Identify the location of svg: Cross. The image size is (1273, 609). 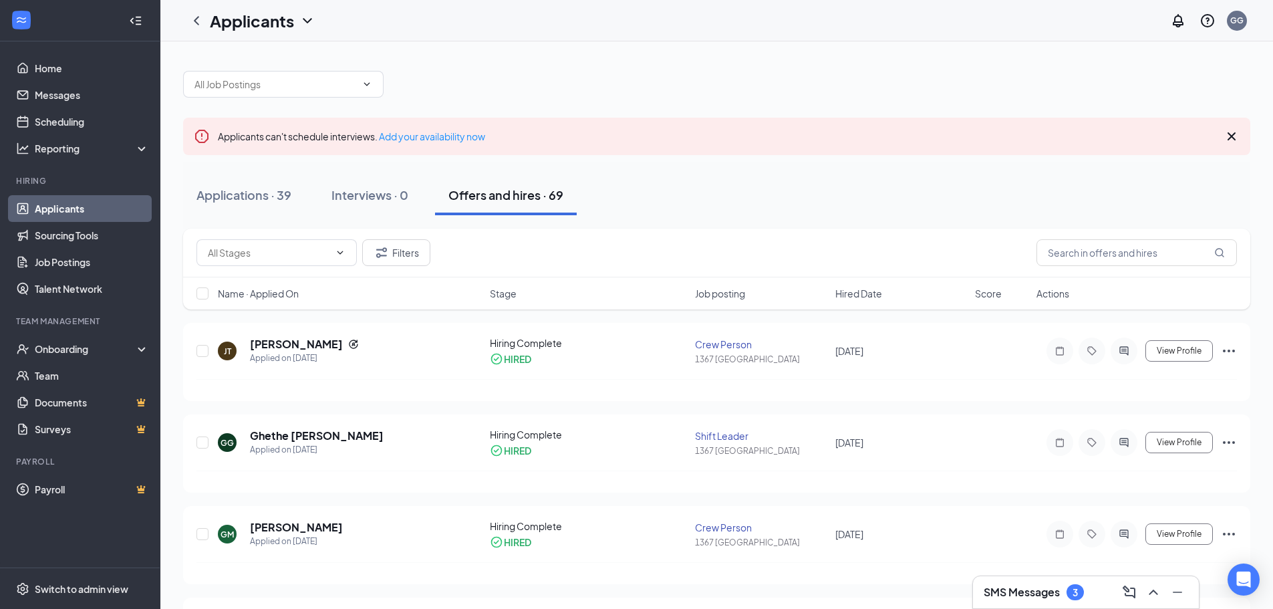
(1232, 136).